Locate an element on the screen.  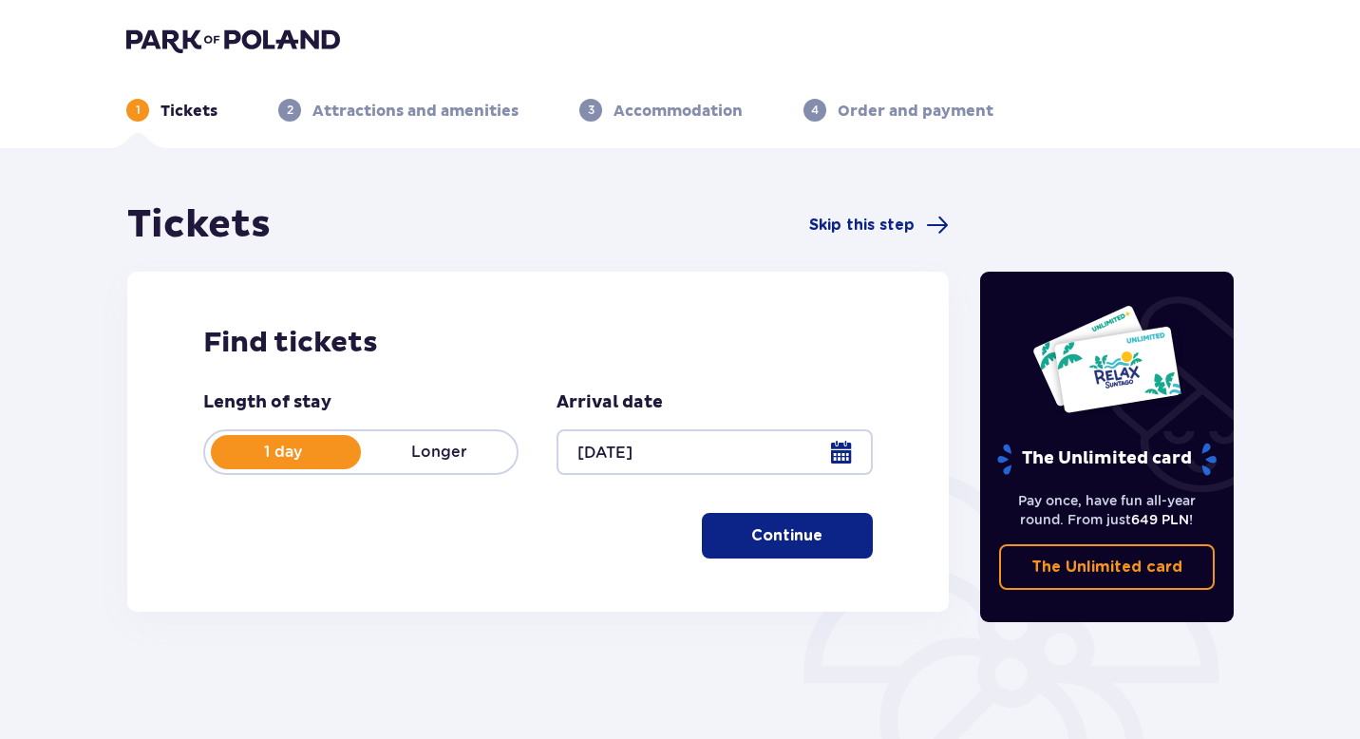
p: Accommodation is located at coordinates (678, 111).